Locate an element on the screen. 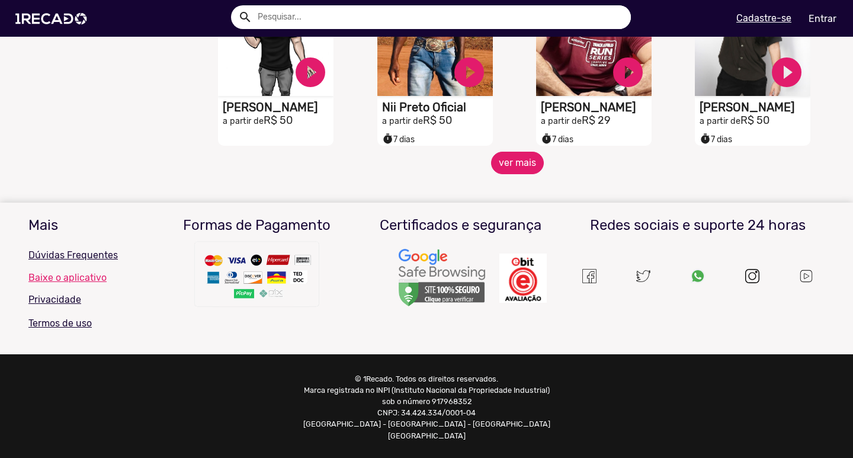 The image size is (853, 458). h3: Certificados e segurança is located at coordinates (461, 225).